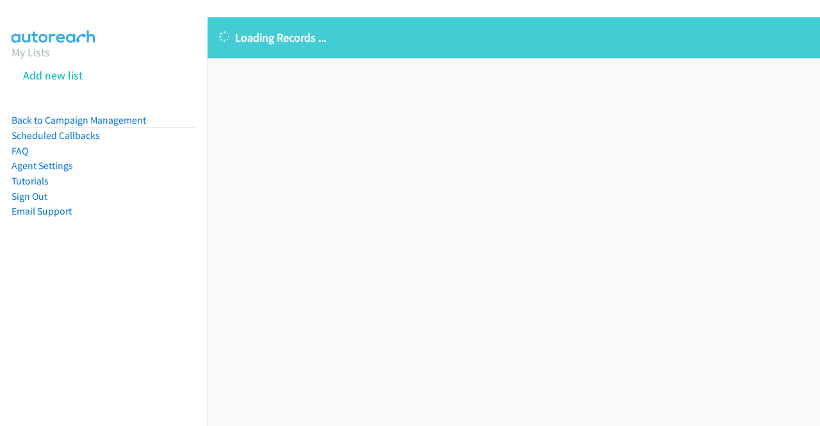  Describe the element at coordinates (79, 120) in the screenshot. I see `a: Back to Campaign Management` at that location.